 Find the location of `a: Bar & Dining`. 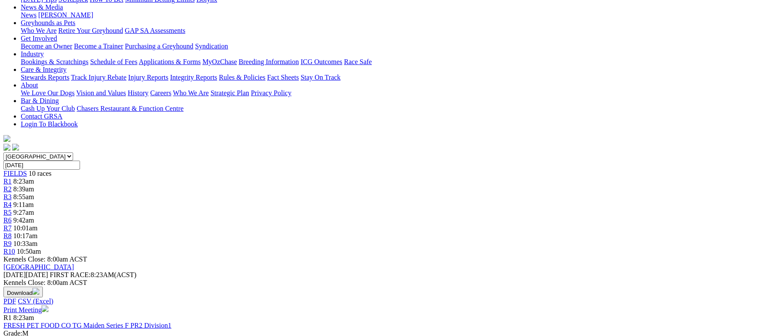

a: Bar & Dining is located at coordinates (40, 100).